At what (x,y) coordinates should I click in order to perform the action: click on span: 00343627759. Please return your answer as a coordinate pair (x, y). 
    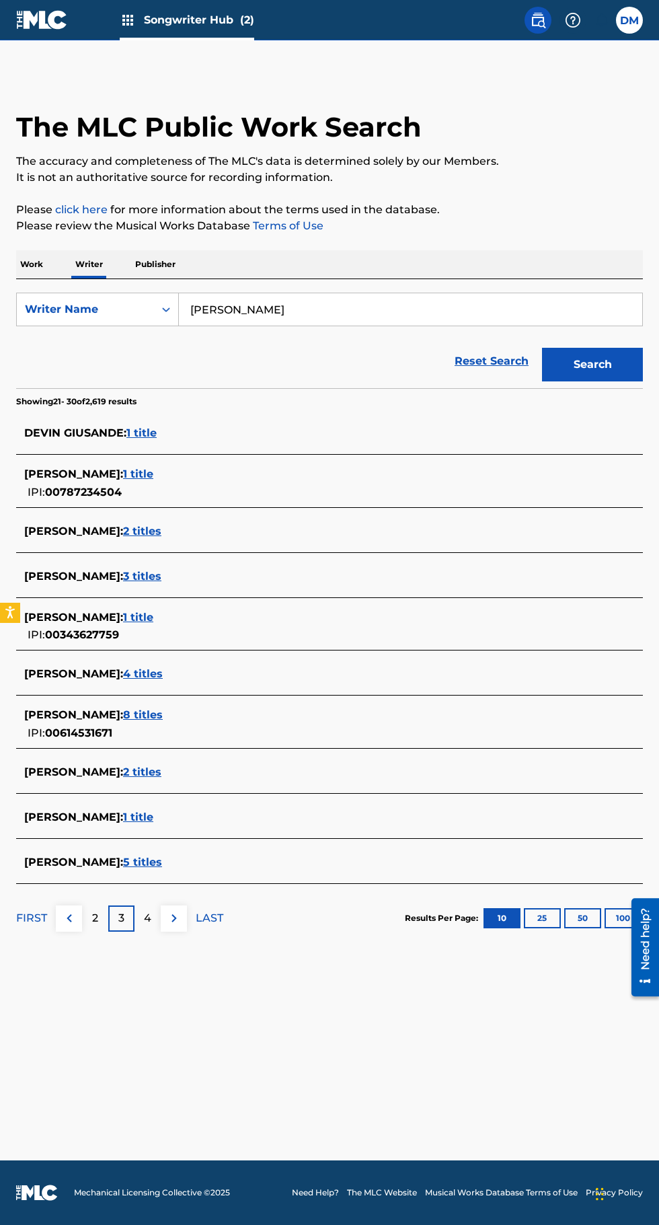
    Looking at the image, I should click on (82, 635).